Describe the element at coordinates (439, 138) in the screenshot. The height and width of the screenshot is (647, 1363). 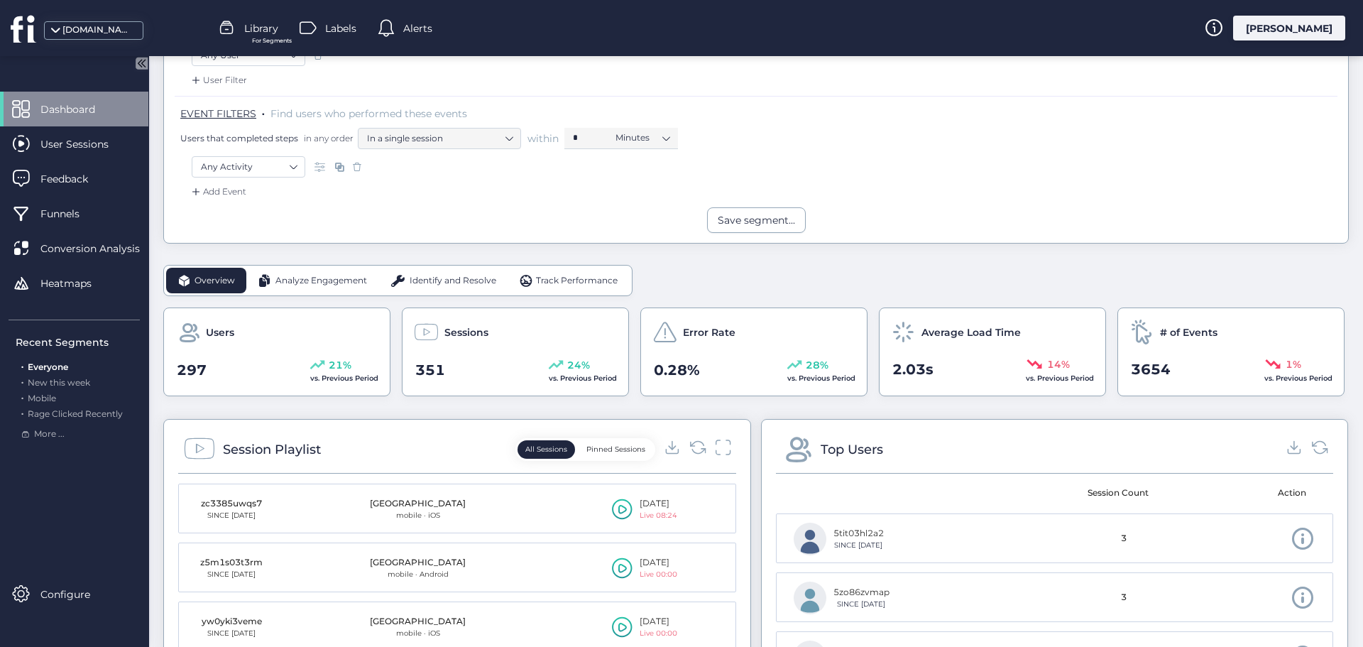
I see `nz-select-item: In a single session` at that location.